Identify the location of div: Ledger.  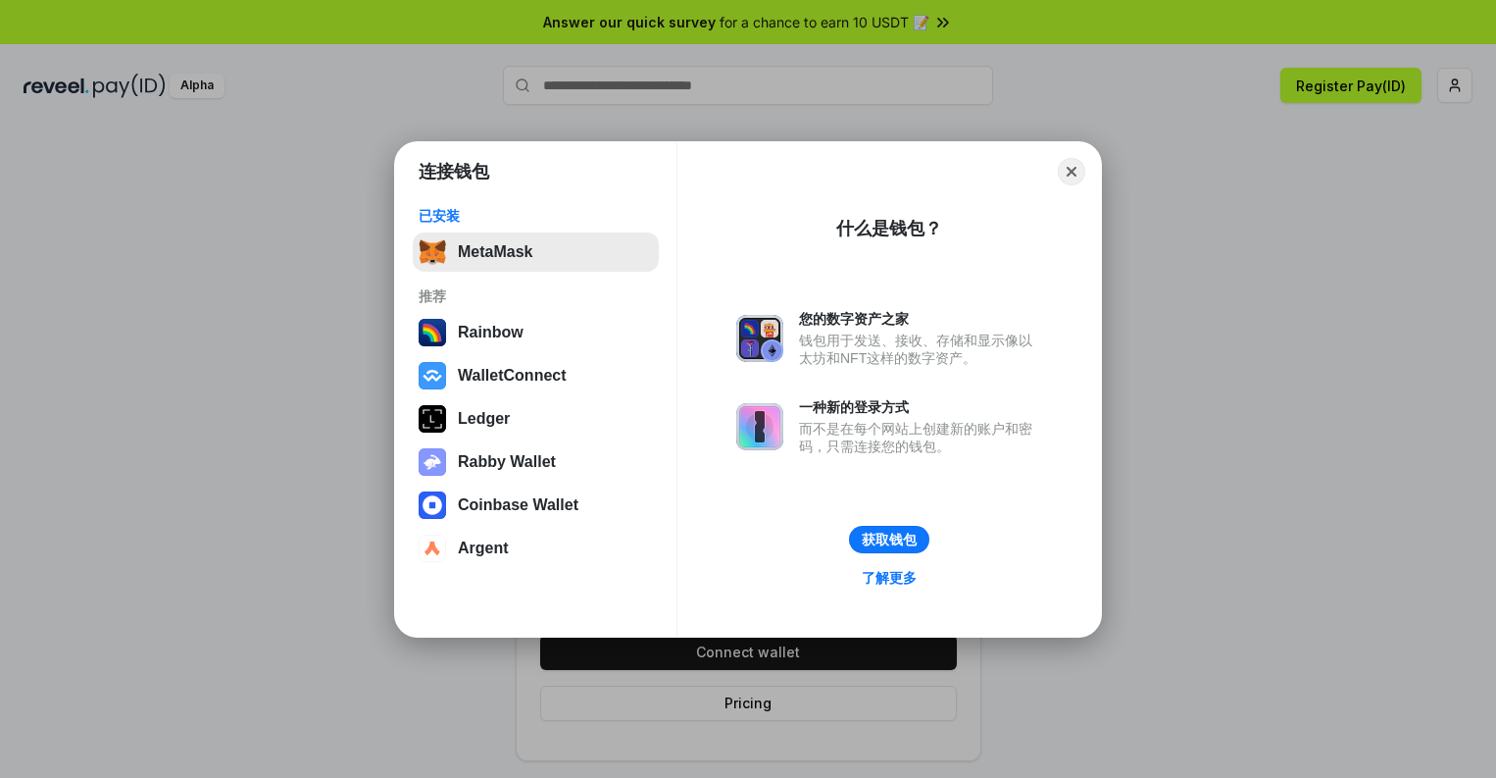
(483, 419).